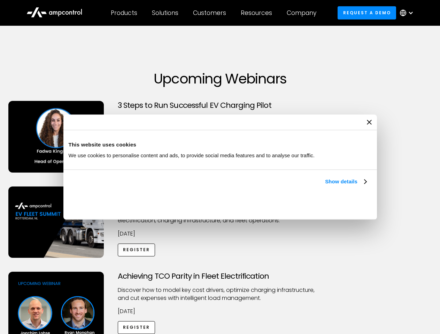 This screenshot has height=334, width=440. Describe the element at coordinates (369, 122) in the screenshot. I see `button: Close banner` at that location.